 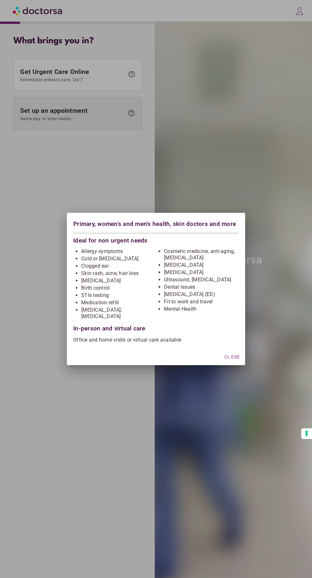 I want to click on span: Close, so click(x=232, y=357).